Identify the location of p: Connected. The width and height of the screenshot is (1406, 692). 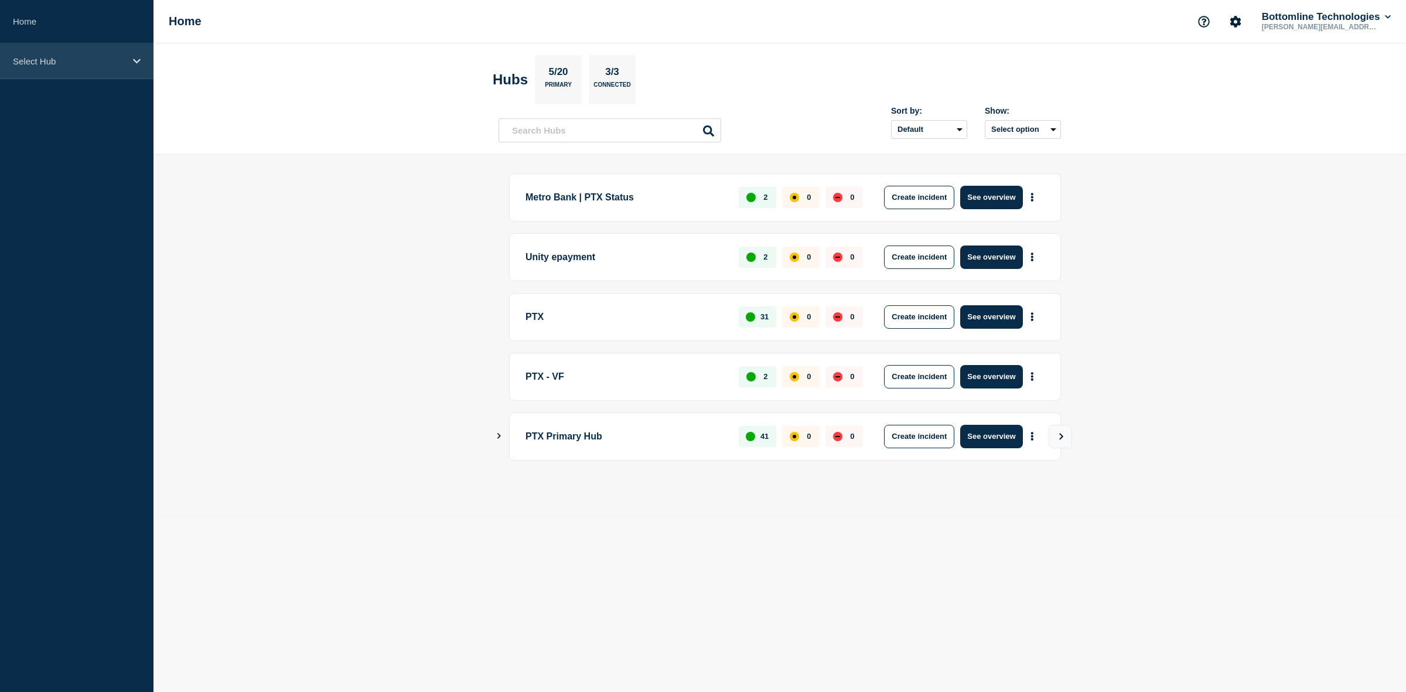
(612, 87).